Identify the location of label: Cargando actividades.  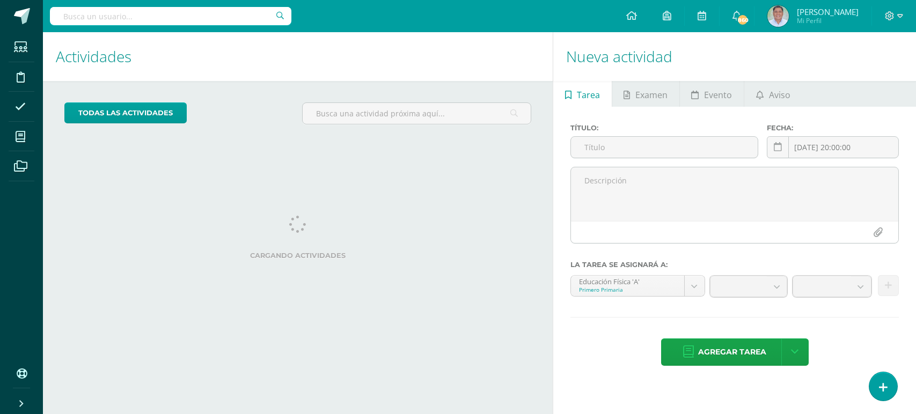
(298, 256).